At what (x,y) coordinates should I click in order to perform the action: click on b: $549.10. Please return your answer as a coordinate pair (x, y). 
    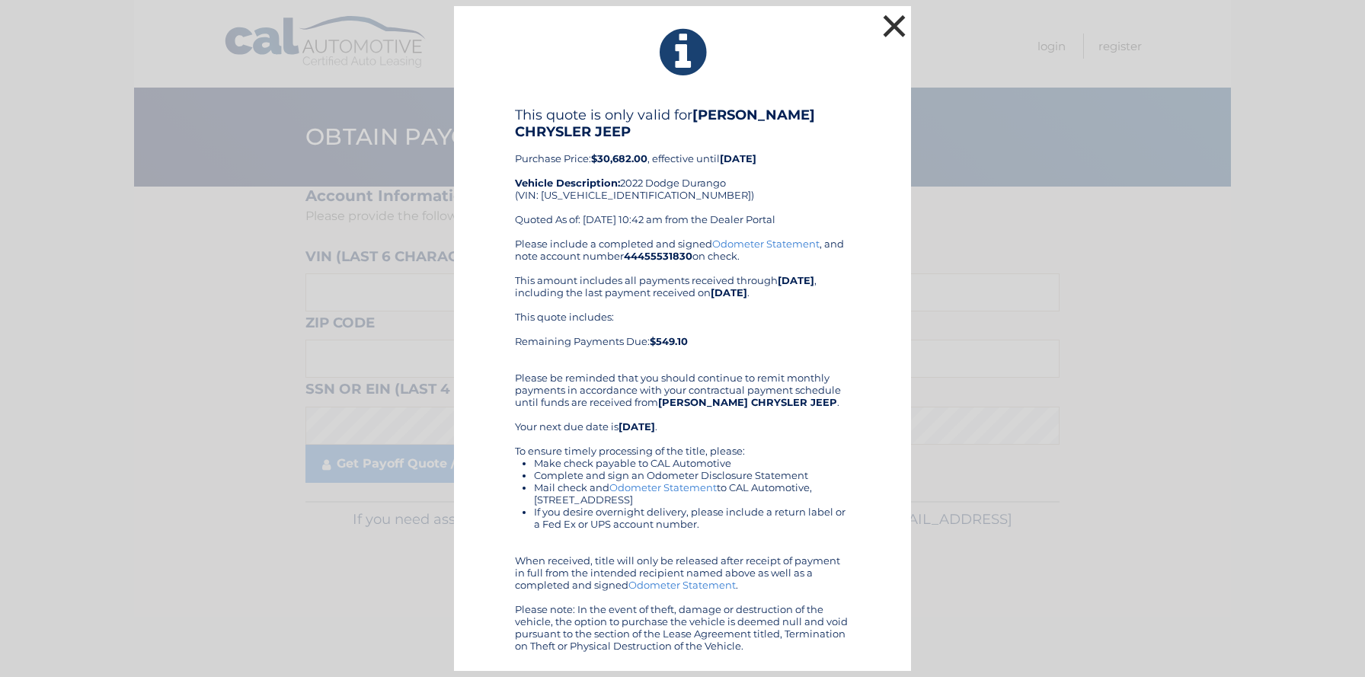
    Looking at the image, I should click on (669, 341).